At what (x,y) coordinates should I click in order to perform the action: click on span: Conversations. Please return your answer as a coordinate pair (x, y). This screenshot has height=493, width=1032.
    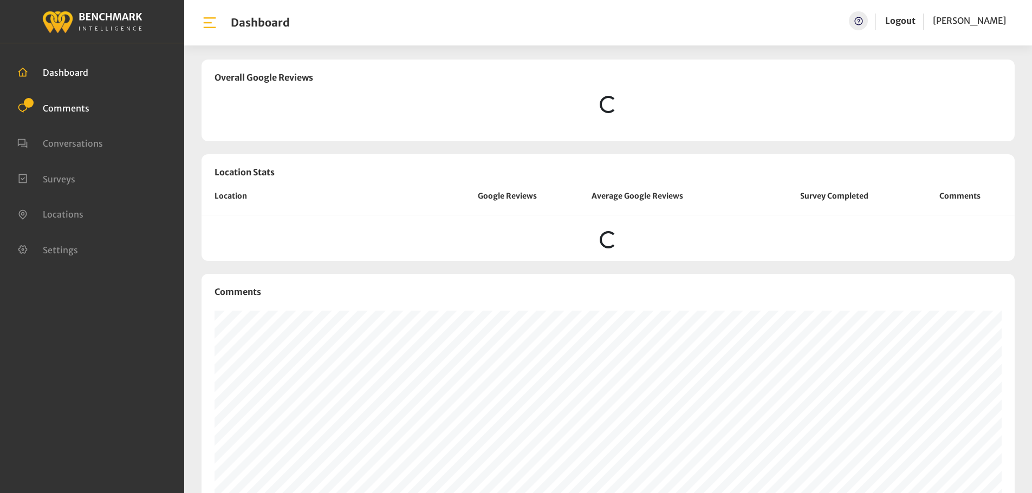
    Looking at the image, I should click on (73, 143).